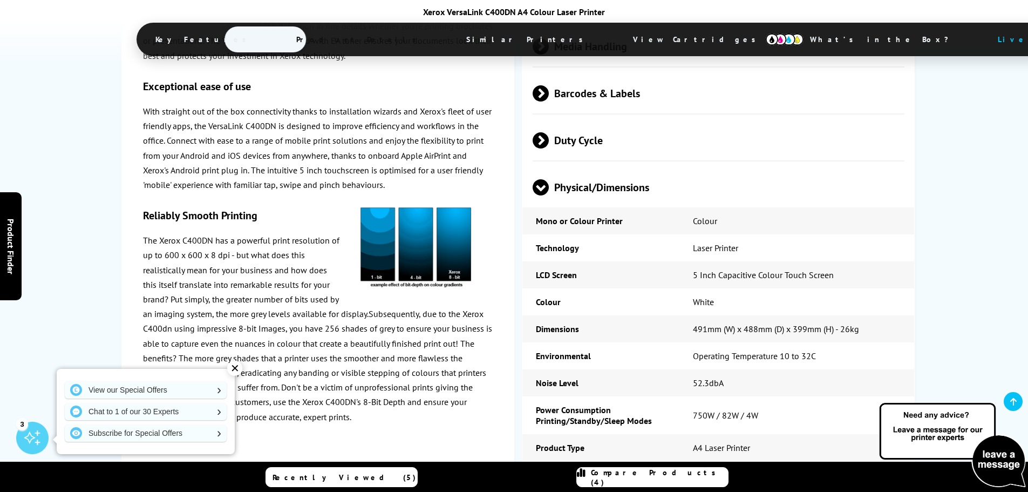 Image resolution: width=1028 pixels, height=492 pixels. What do you see at coordinates (797, 248) in the screenshot?
I see `td: Laser Printer` at bounding box center [797, 248].